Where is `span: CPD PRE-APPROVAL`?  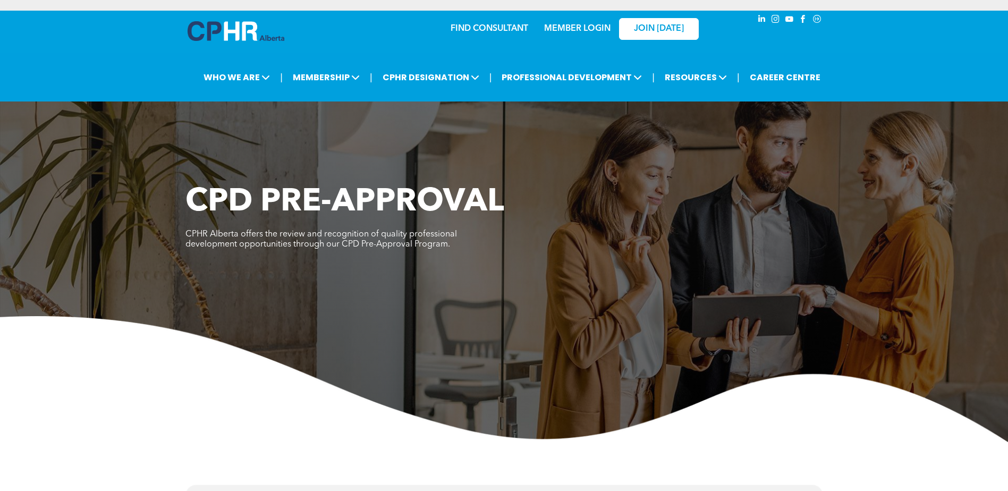
span: CPD PRE-APPROVAL is located at coordinates (345, 202).